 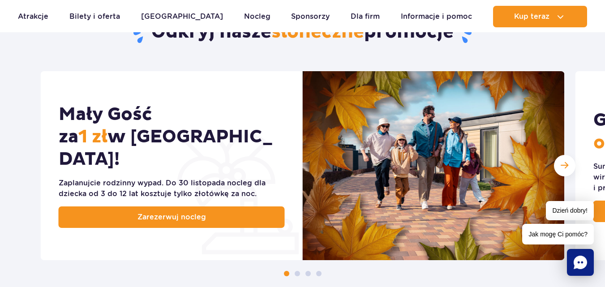 What do you see at coordinates (317, 32) in the screenshot?
I see `span: słoneczne` at bounding box center [317, 32].